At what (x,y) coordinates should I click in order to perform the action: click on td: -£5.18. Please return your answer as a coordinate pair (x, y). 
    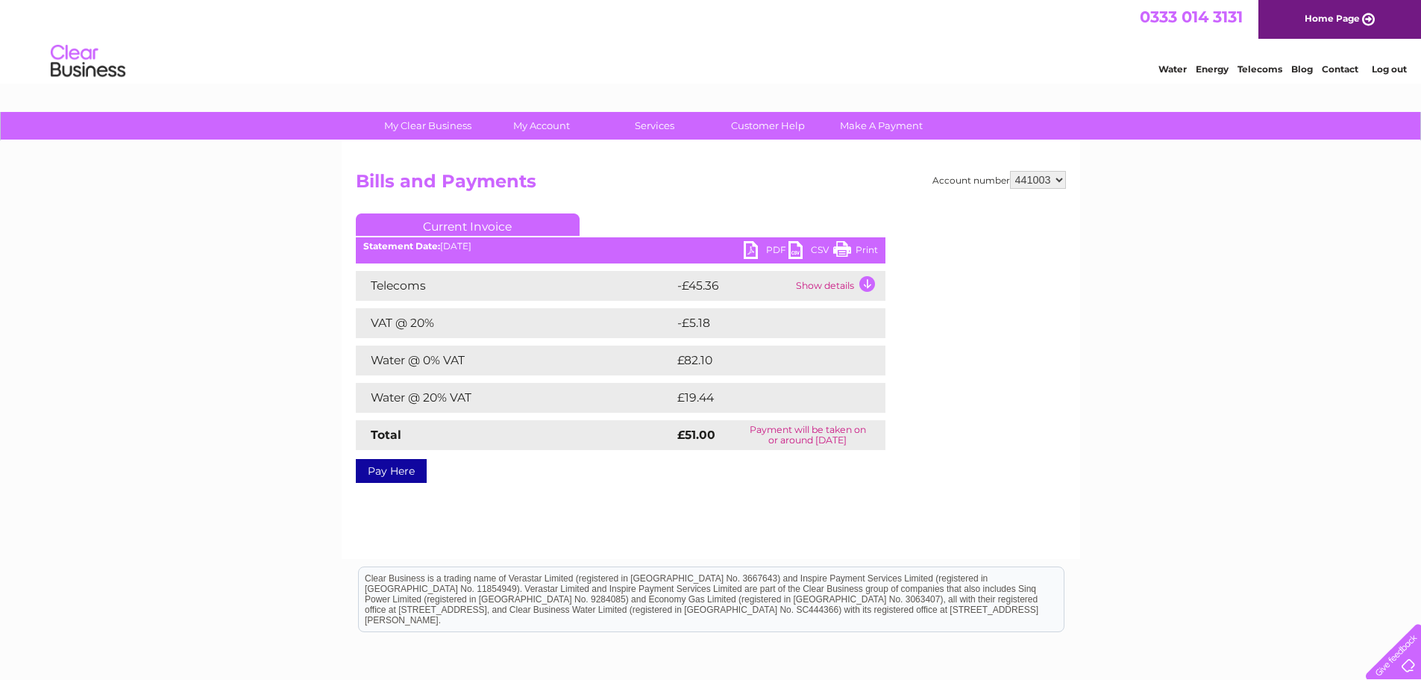
    Looking at the image, I should click on (763, 323).